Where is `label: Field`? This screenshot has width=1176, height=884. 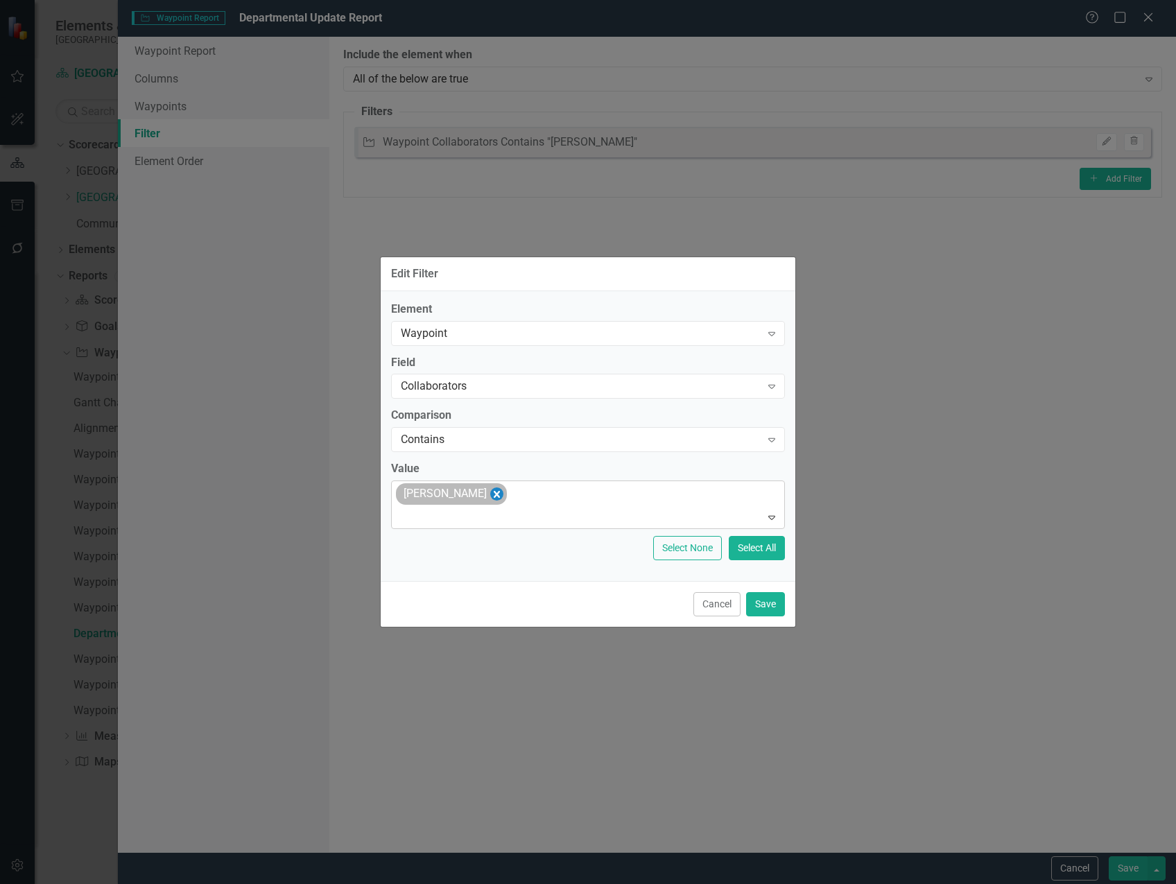 label: Field is located at coordinates (588, 363).